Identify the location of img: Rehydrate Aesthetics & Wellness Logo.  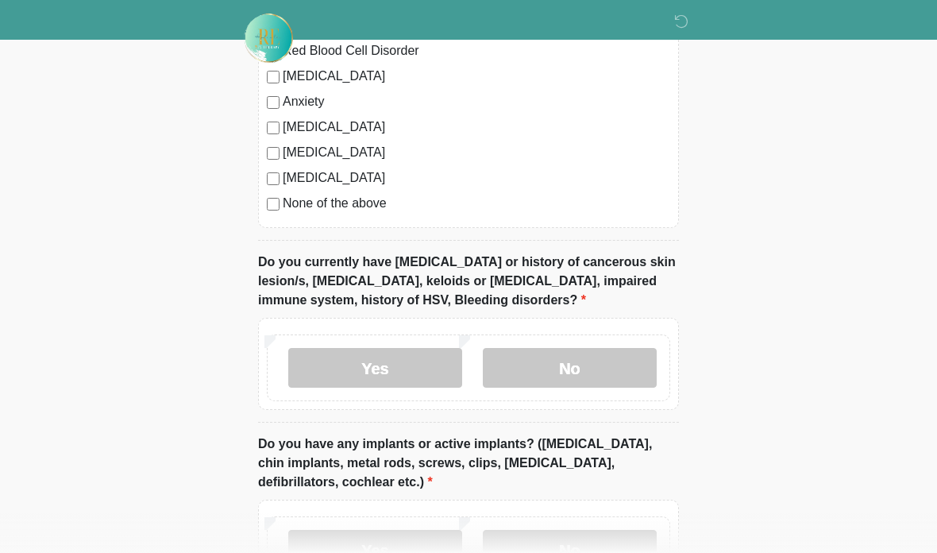
(268, 38).